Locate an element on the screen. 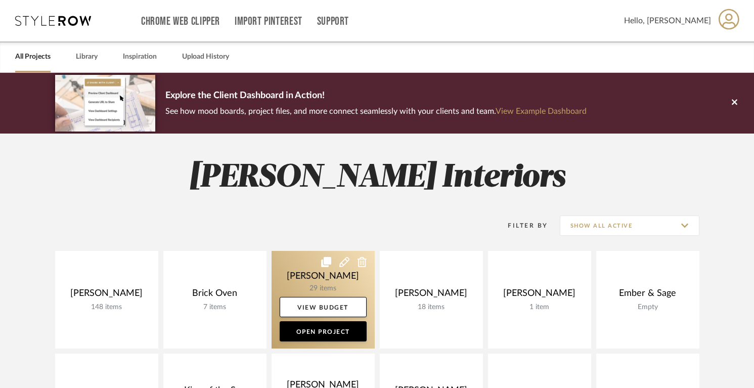  img: d5d033c5-7b12-40c2-a960-1ecee1989c38.png is located at coordinates (105, 103).